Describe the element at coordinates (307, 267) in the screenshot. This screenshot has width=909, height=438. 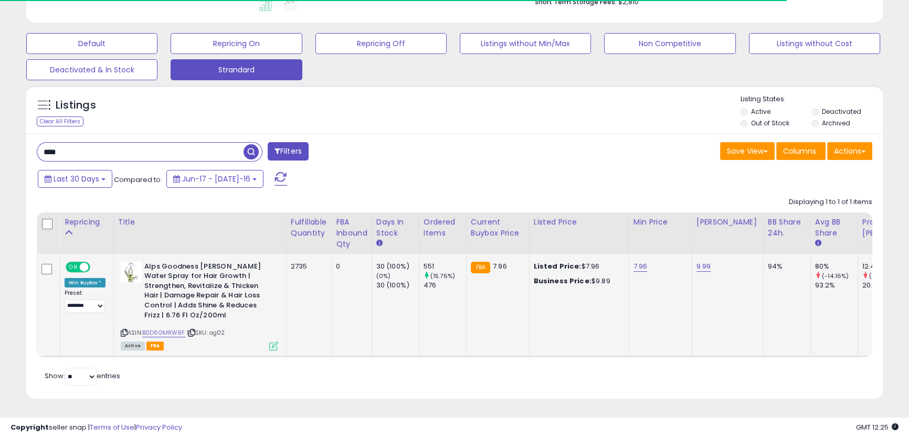
I see `div: 2735` at that location.